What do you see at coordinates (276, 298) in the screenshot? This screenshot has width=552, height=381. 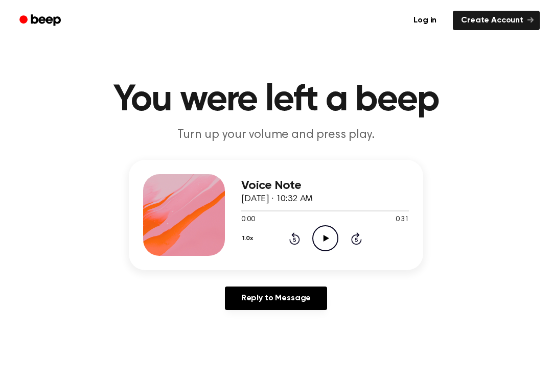 I see `a: Reply to Message` at bounding box center [276, 298].